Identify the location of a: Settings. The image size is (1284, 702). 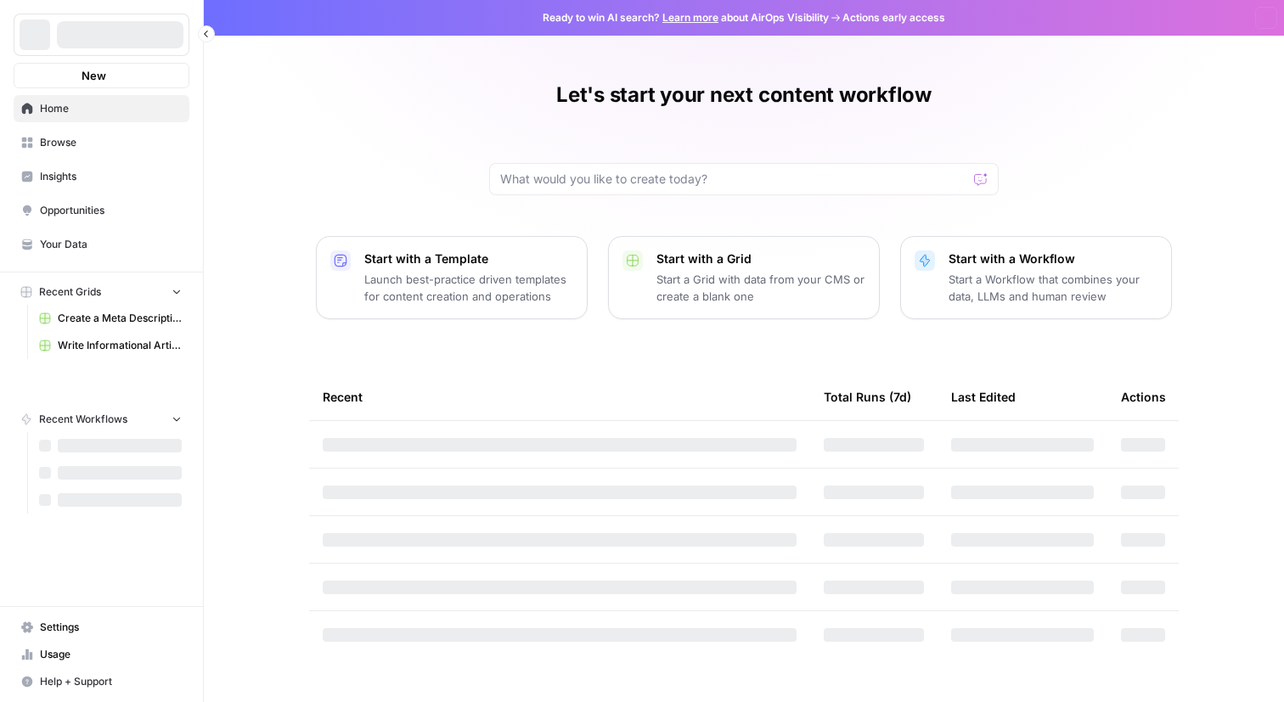
(101, 627).